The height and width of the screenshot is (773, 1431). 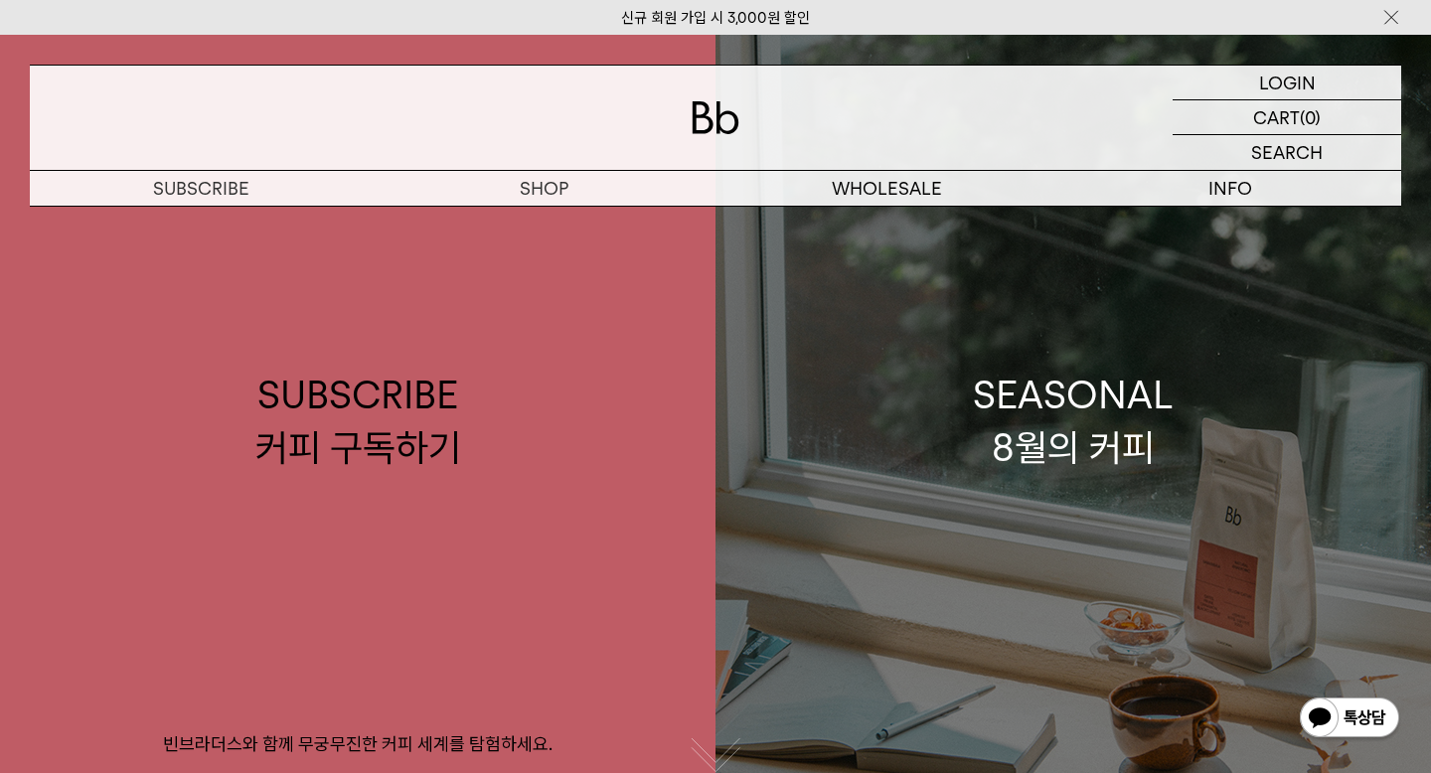 I want to click on div: SUBSCRIBE 커피 구독하기, so click(x=358, y=421).